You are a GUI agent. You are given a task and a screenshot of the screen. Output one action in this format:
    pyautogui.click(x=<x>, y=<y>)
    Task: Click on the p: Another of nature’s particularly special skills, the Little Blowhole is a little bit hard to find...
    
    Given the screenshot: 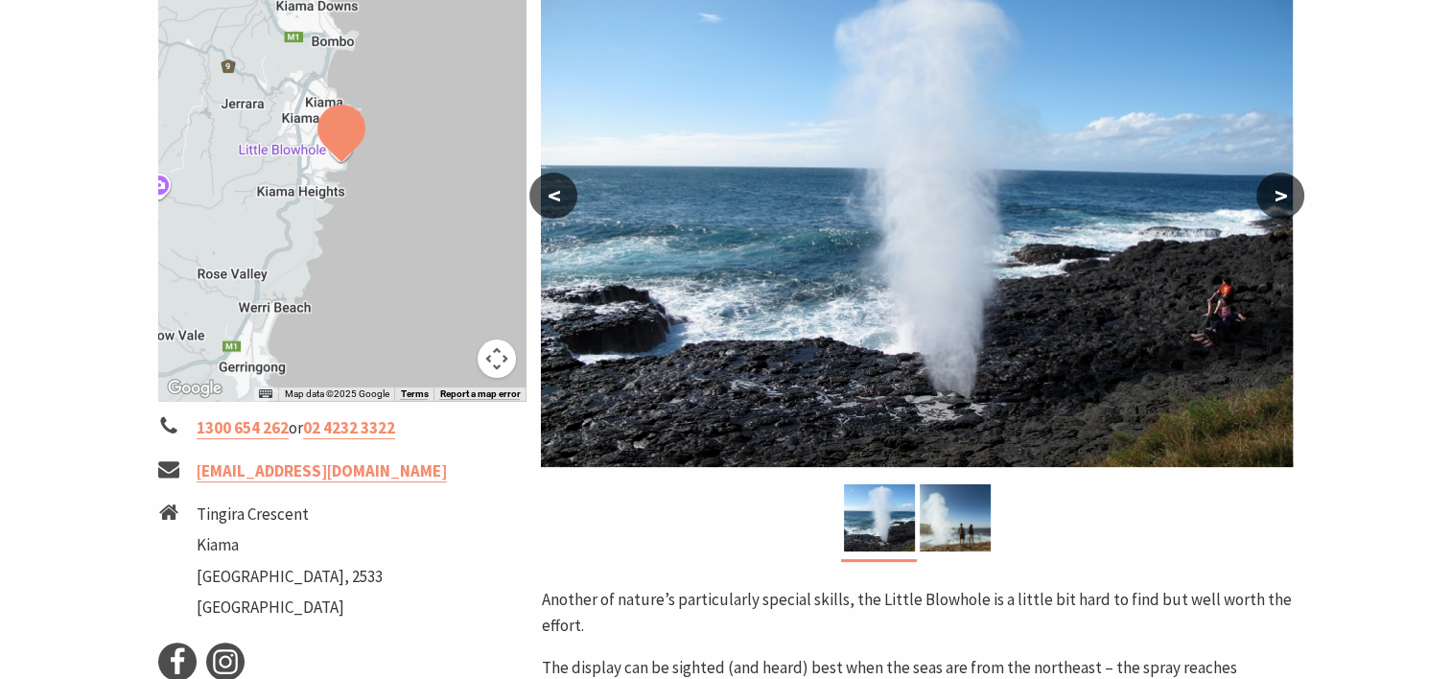 What is the action you would take?
    pyautogui.click(x=917, y=613)
    